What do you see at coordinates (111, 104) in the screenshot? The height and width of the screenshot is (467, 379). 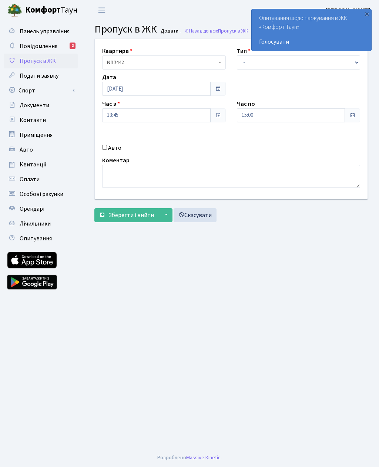 I see `label: Час з` at bounding box center [111, 104].